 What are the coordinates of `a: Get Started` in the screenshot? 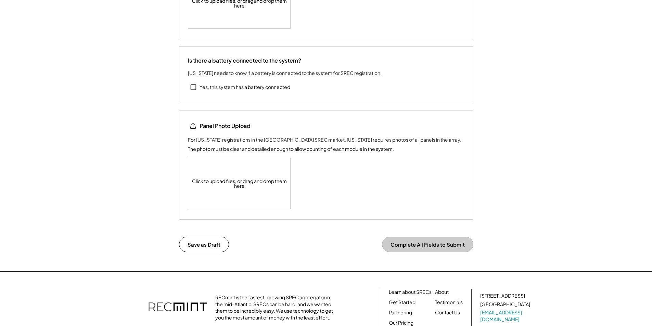 It's located at (402, 303).